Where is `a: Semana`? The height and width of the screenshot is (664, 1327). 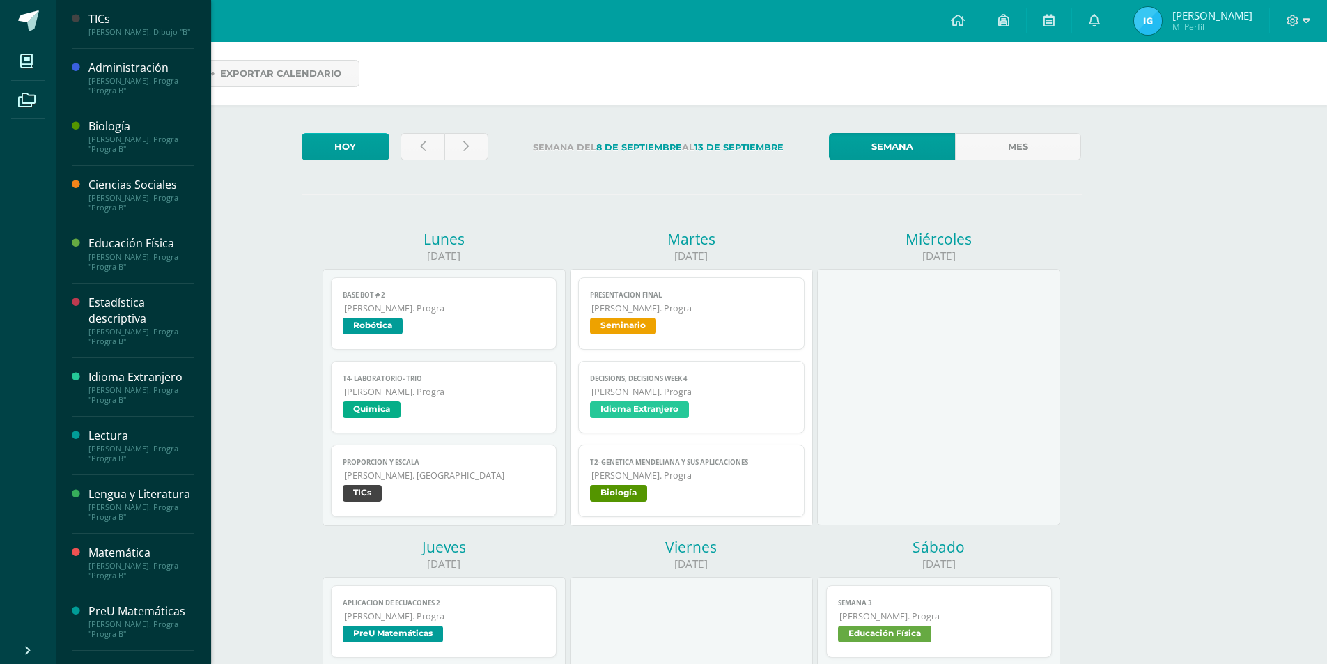
a: Semana is located at coordinates (892, 146).